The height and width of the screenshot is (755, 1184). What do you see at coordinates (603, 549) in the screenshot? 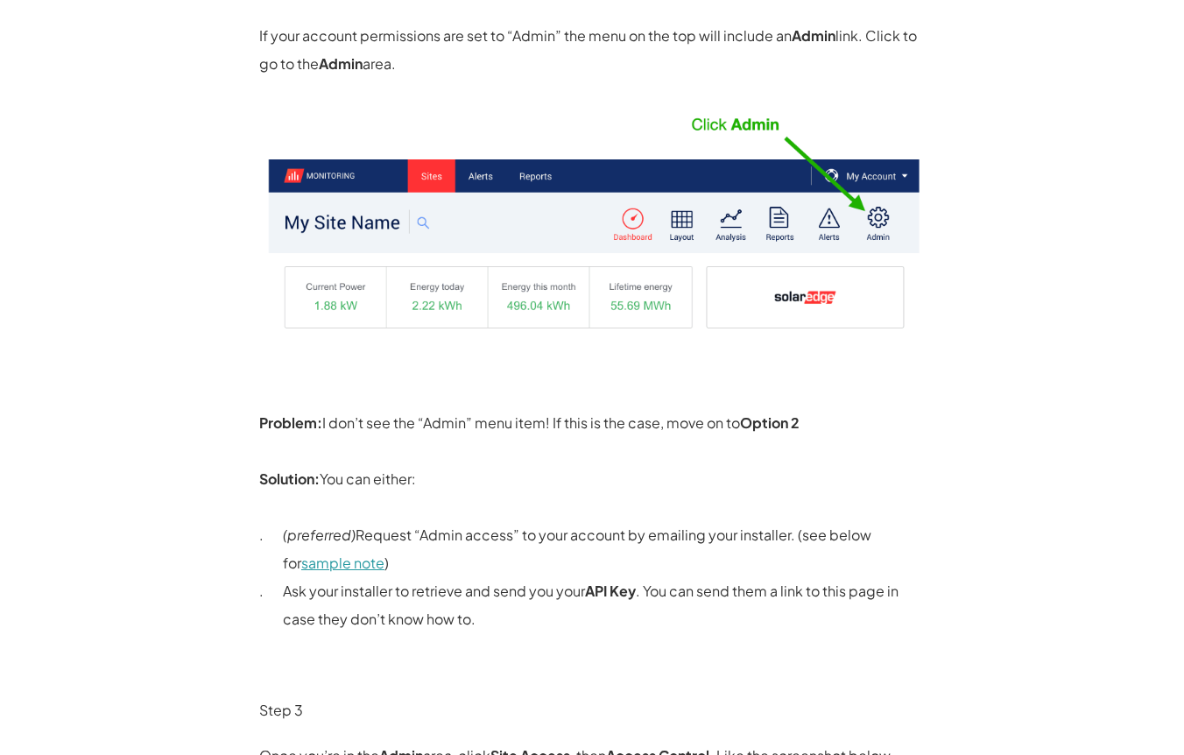
I see `p: Request “Admin access” to your account by emailing your installer. (see below for )` at bounding box center [603, 549].